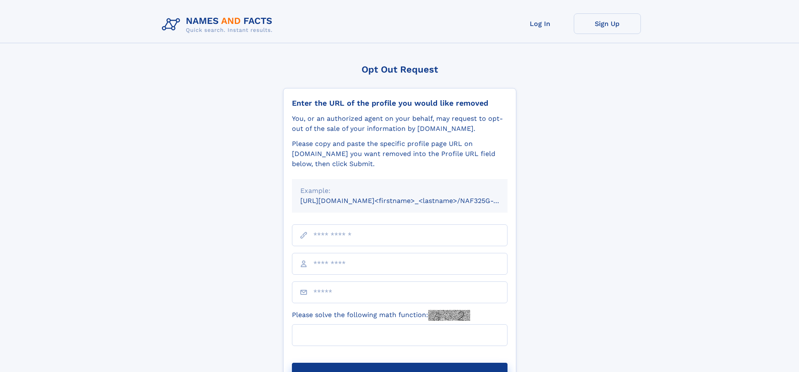 The image size is (799, 372). What do you see at coordinates (400, 191) in the screenshot?
I see `div: Example:` at bounding box center [400, 191].